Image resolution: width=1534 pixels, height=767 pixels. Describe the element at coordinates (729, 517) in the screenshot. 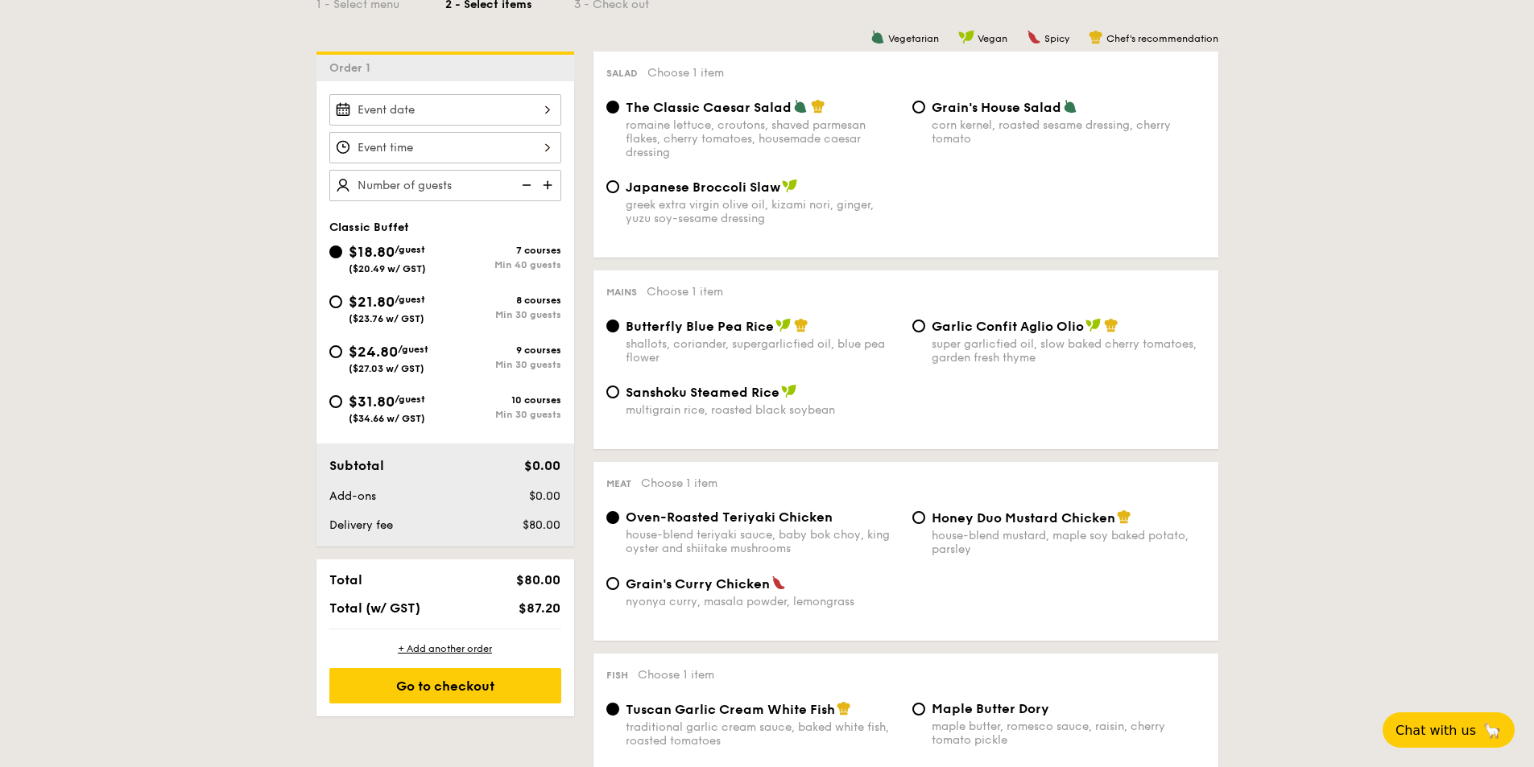

I see `span: Oven-Roasted Teriyaki Chicken` at that location.